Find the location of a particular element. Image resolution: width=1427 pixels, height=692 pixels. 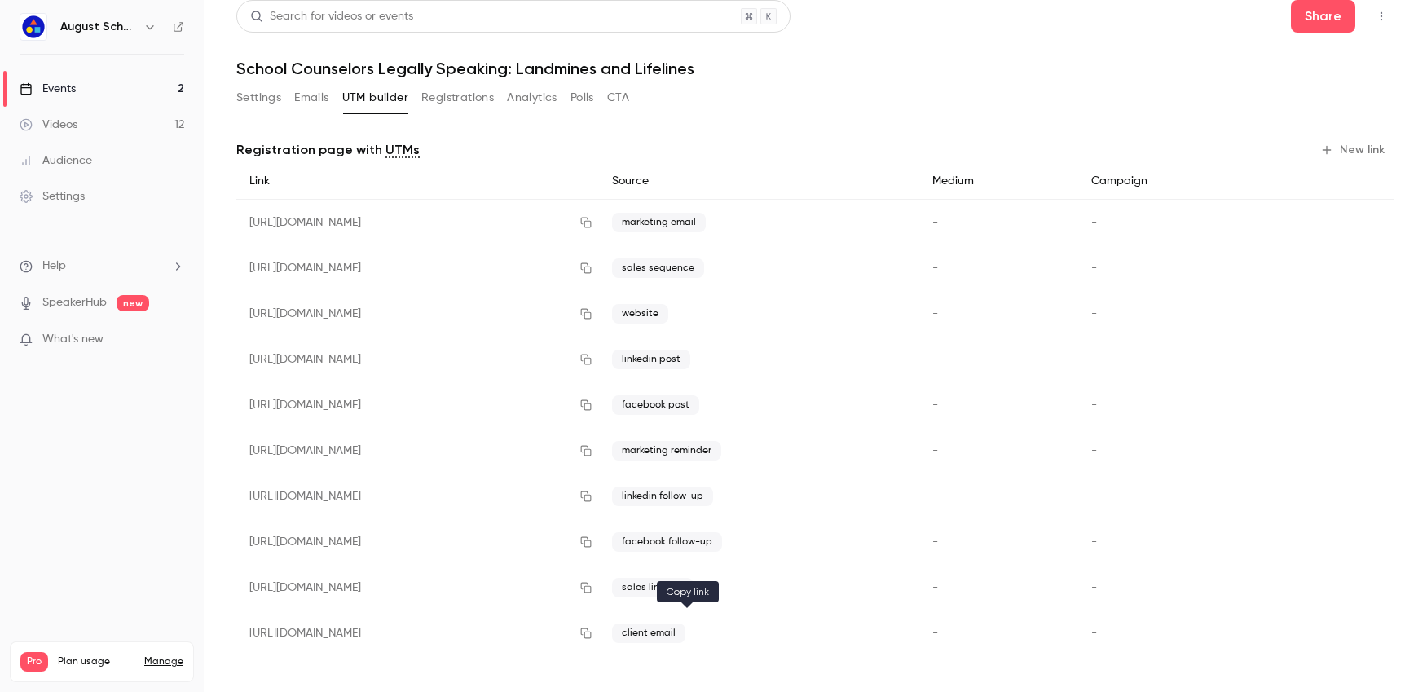

div: Source is located at coordinates (759, 181).